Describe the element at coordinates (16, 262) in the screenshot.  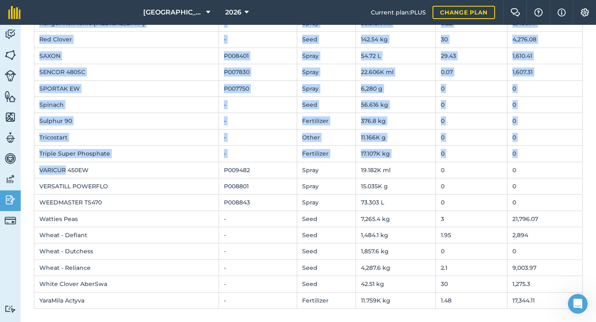
I see `button: Upload attachment` at that location.